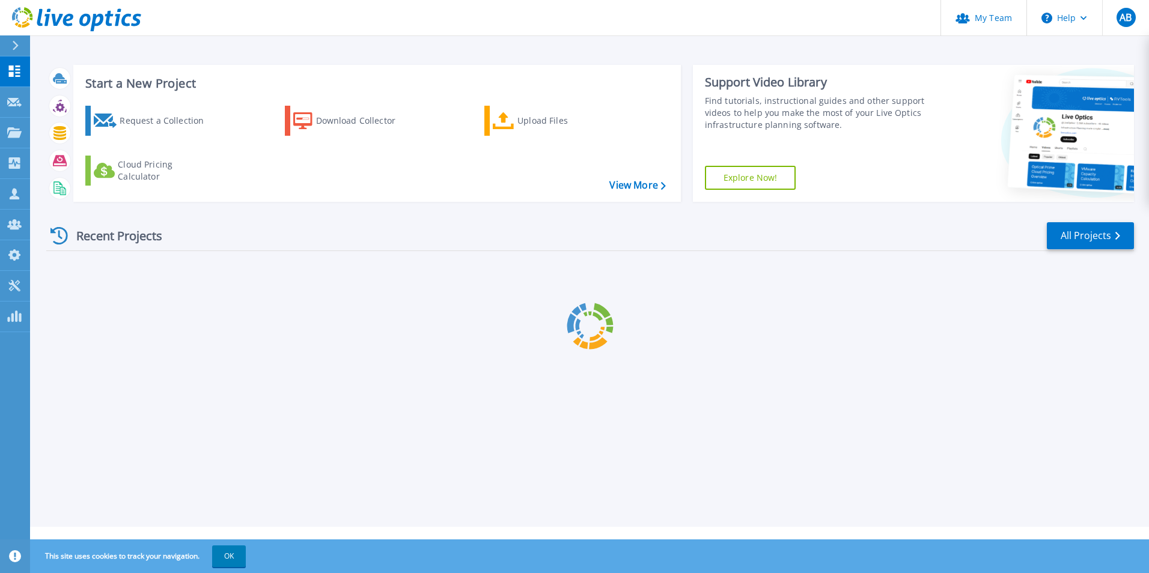 This screenshot has width=1149, height=573. What do you see at coordinates (375, 84) in the screenshot?
I see `h3: Start a New Project` at bounding box center [375, 84].